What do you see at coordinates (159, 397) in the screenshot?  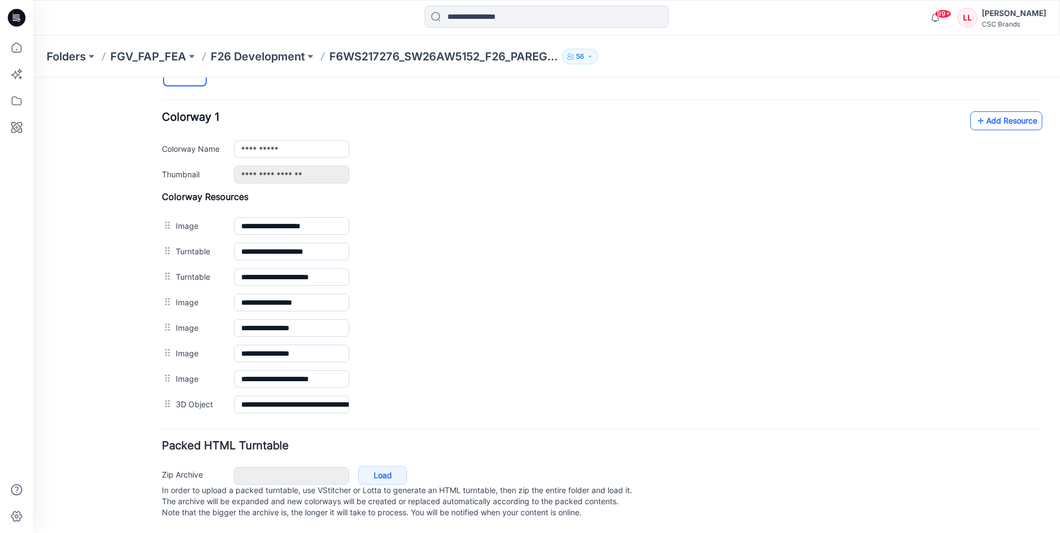 I see `label: Zip Archive` at bounding box center [159, 397].